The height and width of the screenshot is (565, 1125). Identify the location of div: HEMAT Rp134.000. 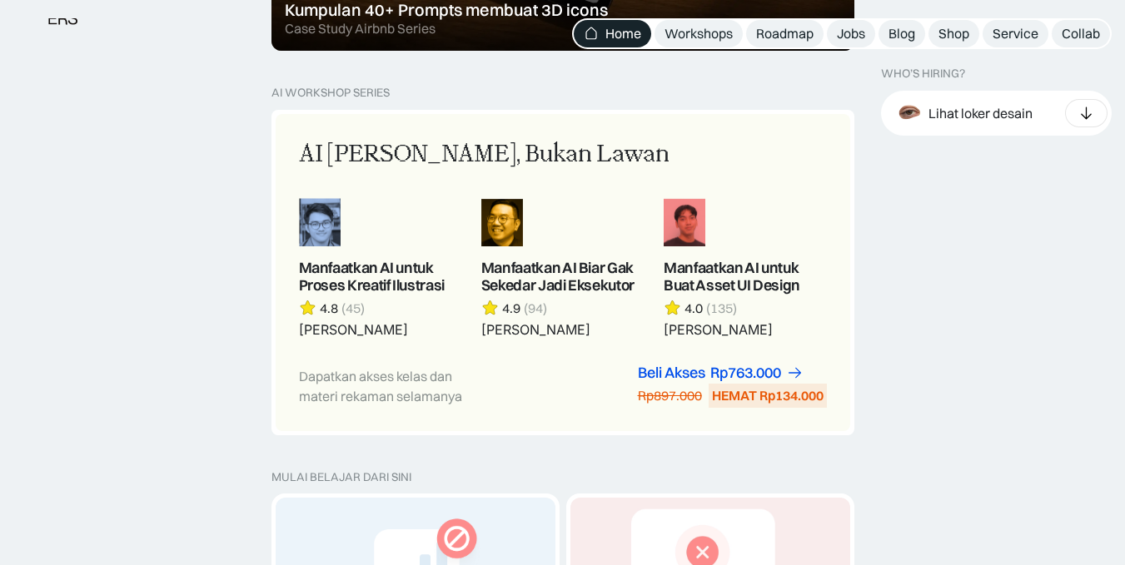
(767, 395).